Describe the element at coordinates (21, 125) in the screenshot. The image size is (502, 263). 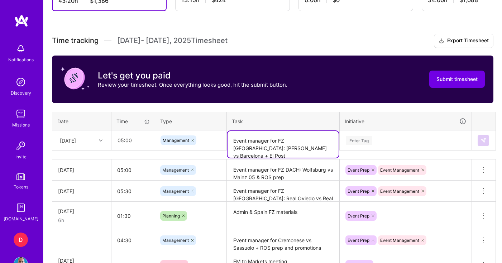
I see `div: Missions` at that location.